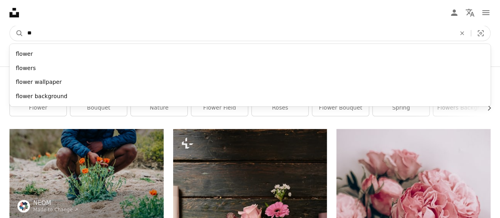 This screenshot has height=218, width=500. Describe the element at coordinates (38, 108) in the screenshot. I see `a: flower` at that location.